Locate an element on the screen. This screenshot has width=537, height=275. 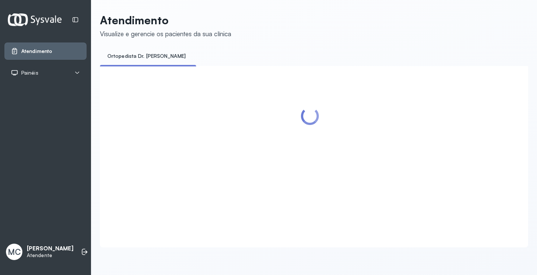
span: Atendimento is located at coordinates (37, 51).